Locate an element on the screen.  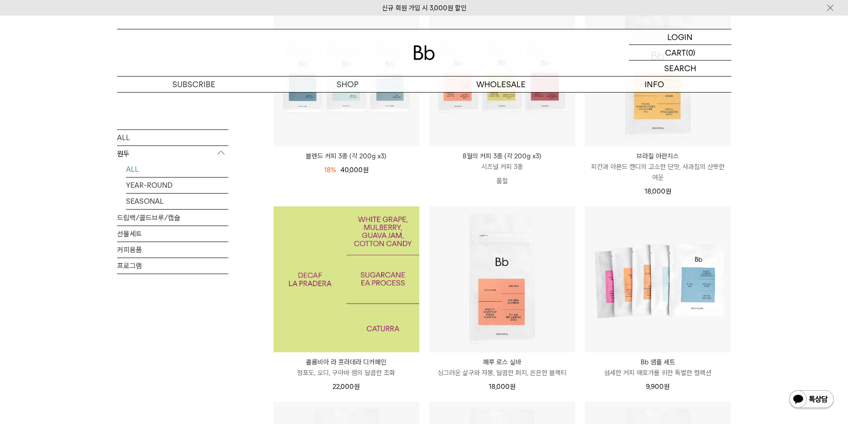
p: WHOLESALE is located at coordinates (501, 84).